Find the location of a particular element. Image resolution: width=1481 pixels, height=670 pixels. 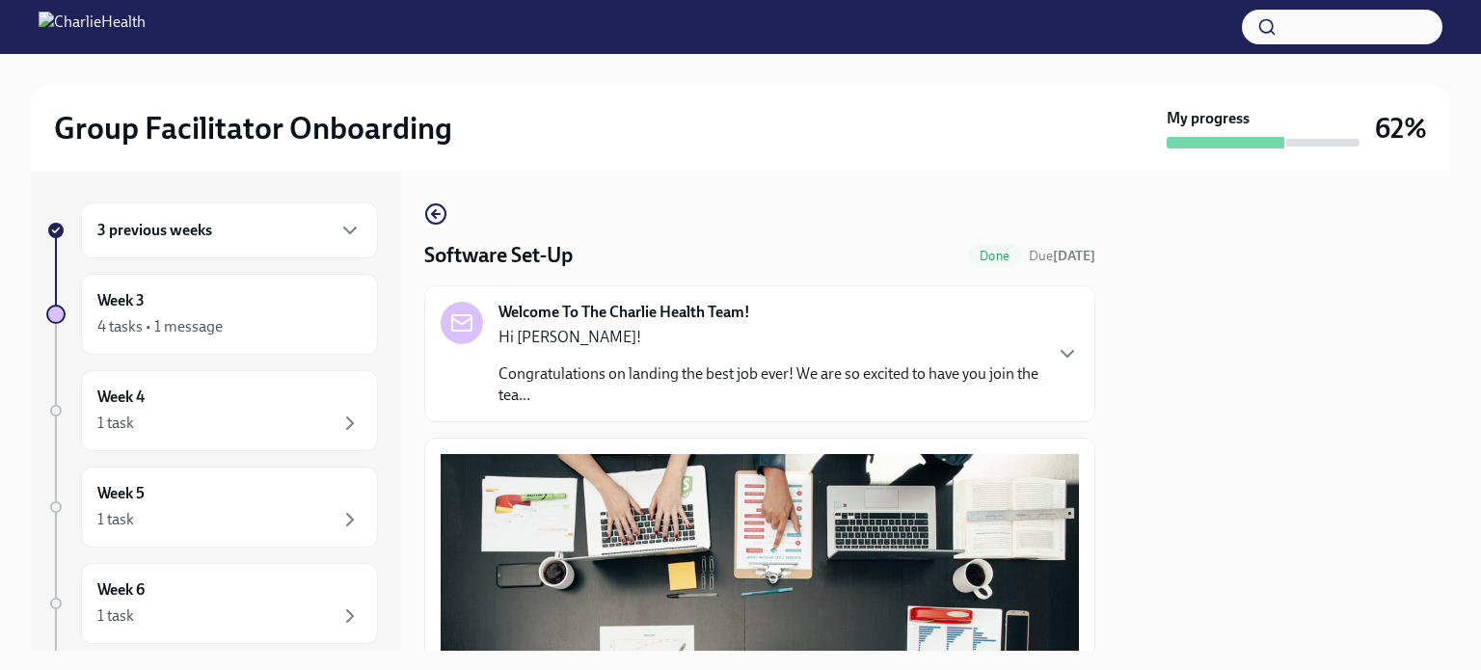

h2: Group Facilitator Onboarding is located at coordinates (253, 128).